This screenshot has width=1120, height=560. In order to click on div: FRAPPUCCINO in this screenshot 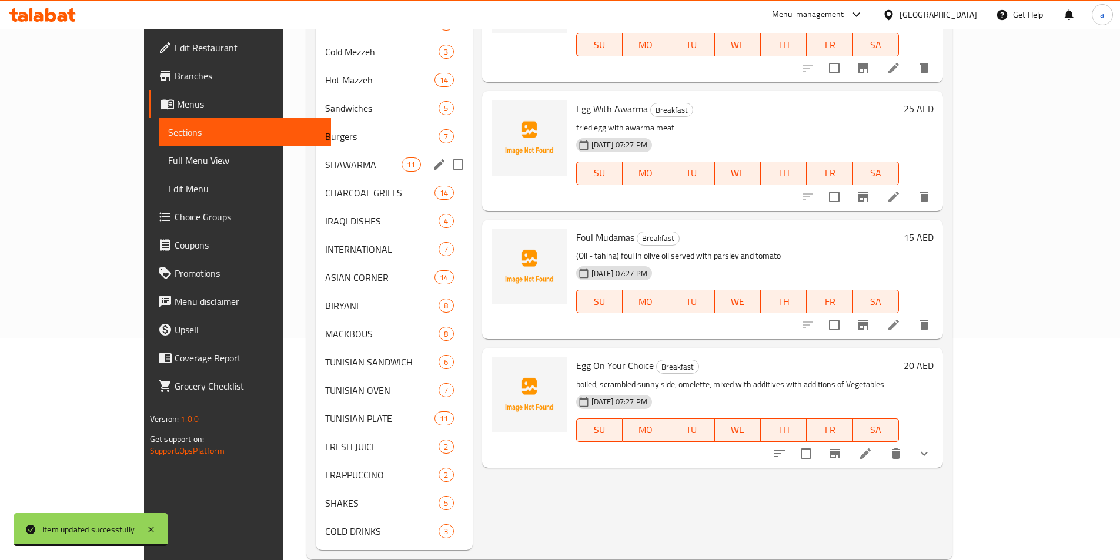, I will do `click(382, 475)`.